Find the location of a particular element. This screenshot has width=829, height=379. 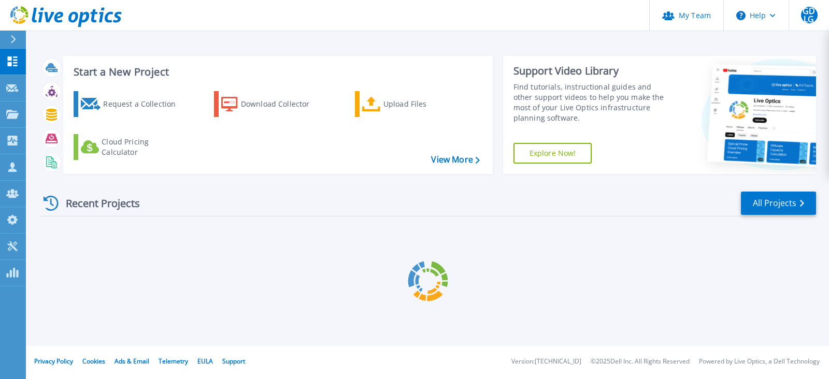

a: Support is located at coordinates (234, 361).